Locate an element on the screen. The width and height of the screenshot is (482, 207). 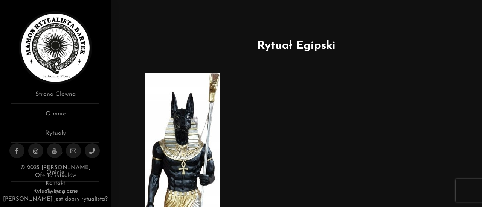
a: Strona Główna is located at coordinates (55, 97).